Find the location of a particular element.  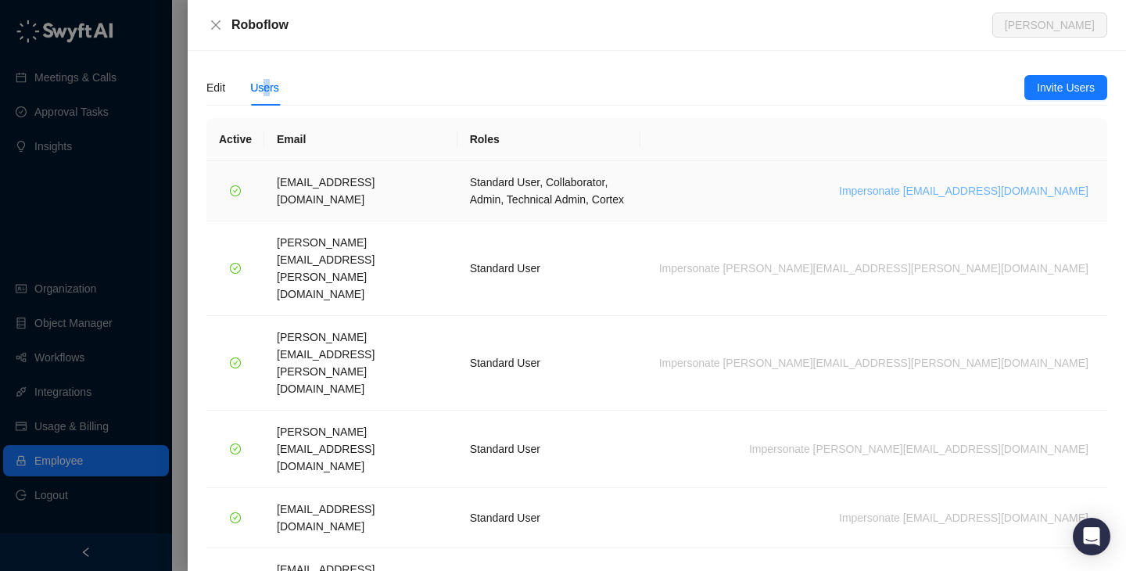

span: close is located at coordinates (216, 25).